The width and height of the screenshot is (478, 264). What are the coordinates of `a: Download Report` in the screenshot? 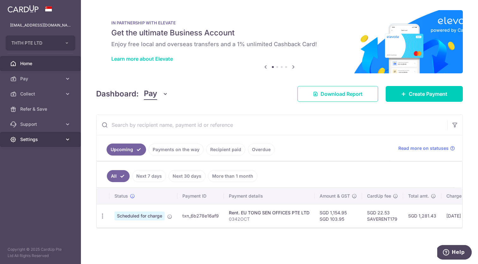 It's located at (338, 94).